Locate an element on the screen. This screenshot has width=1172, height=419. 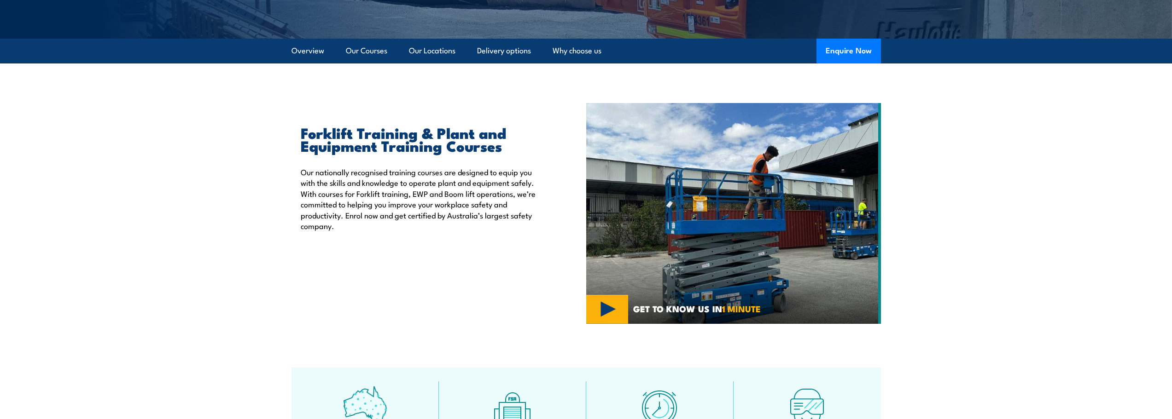
h2: Forklift Training & Plant and Equipment Training Courses is located at coordinates (422, 139).